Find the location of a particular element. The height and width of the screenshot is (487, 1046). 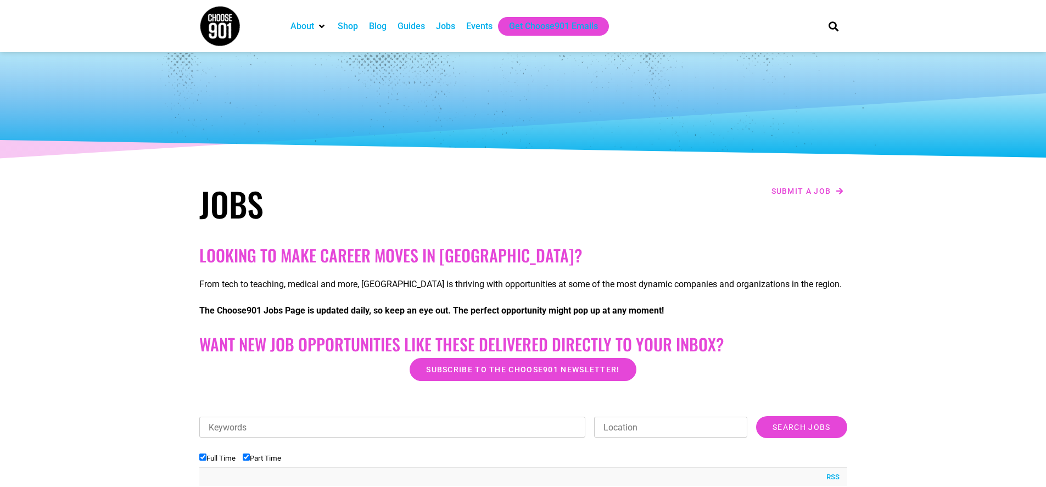

a: Shop is located at coordinates (348, 26).